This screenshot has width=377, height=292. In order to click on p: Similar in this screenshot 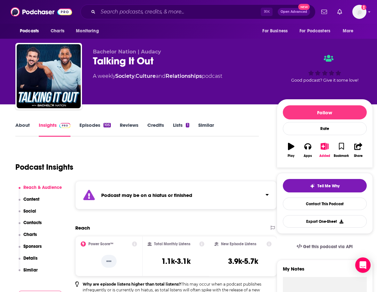, I will do `click(30, 270)`.